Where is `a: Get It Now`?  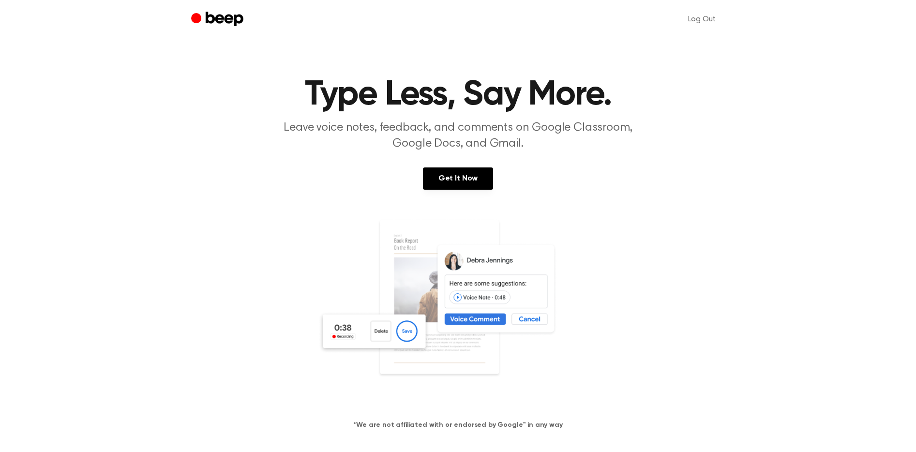 a: Get It Now is located at coordinates (458, 178).